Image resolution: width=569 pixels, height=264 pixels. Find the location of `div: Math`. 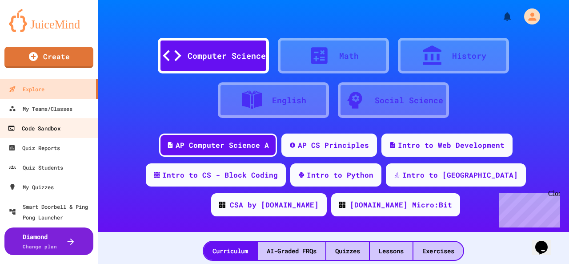

div: Math is located at coordinates (349, 56).